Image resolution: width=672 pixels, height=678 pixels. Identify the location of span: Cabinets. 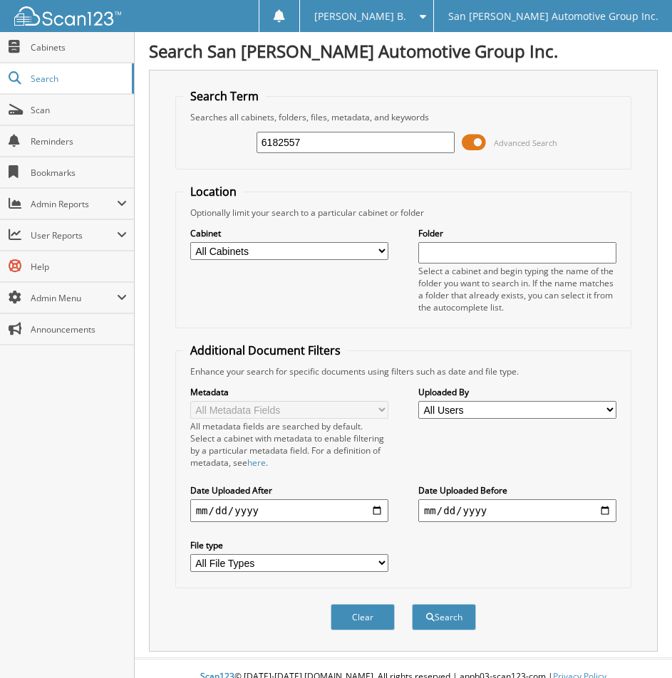
(78, 47).